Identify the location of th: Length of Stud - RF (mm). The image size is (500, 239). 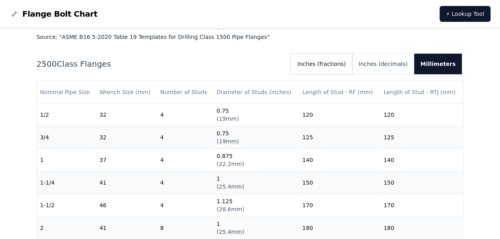
(339, 92).